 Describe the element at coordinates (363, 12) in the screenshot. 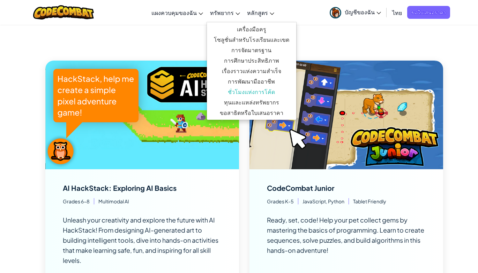

I see `span: บัญชีของฉัน` at that location.